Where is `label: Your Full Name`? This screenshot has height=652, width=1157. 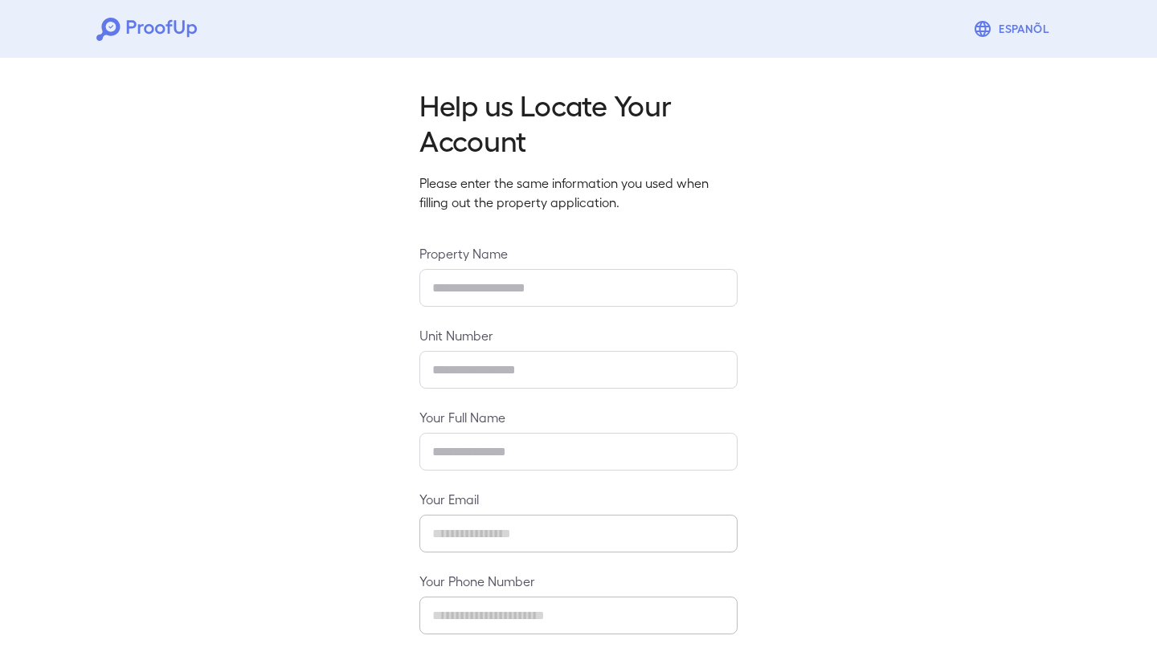
label: Your Full Name is located at coordinates (579, 417).